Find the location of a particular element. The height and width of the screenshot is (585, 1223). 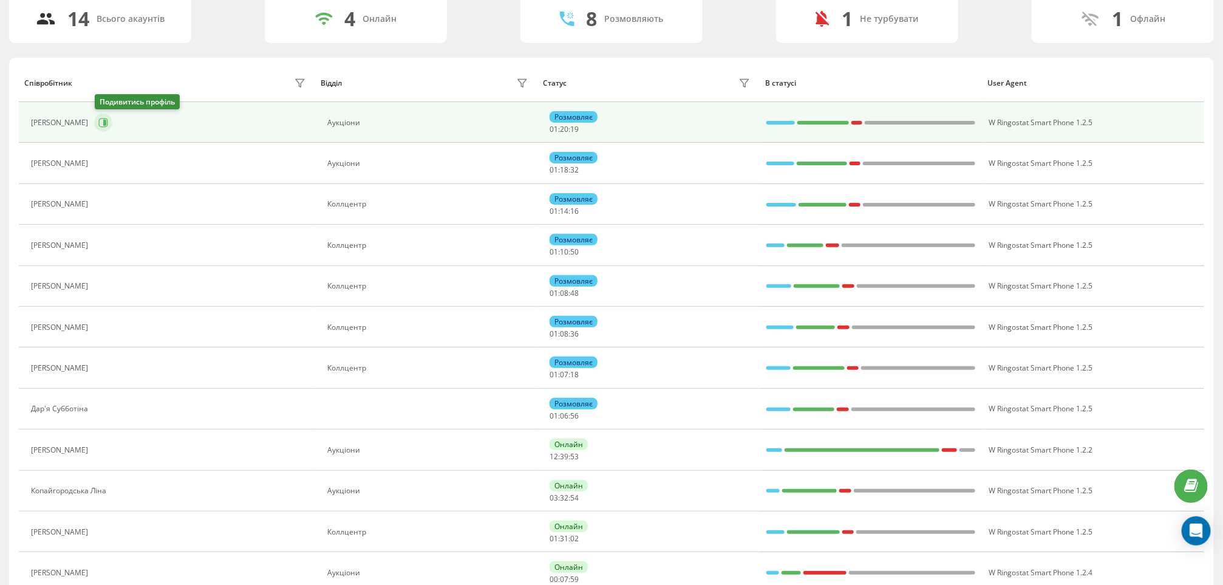

div: User Agent is located at coordinates (1093, 83).